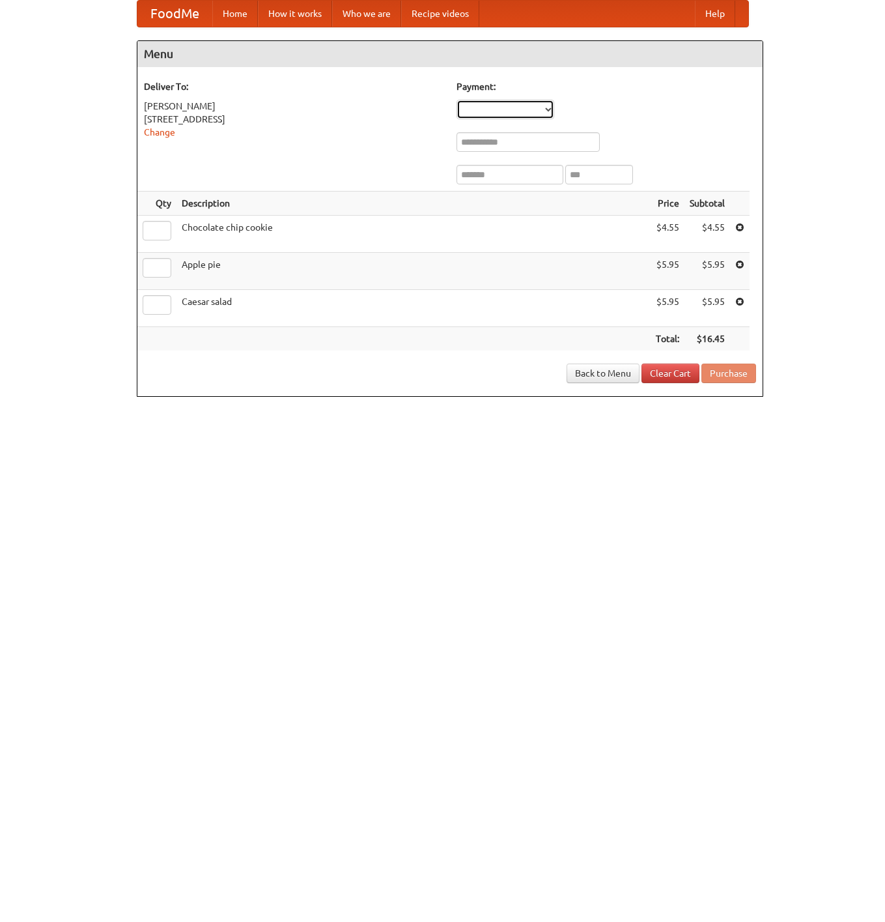 The height and width of the screenshot is (922, 885). Describe the element at coordinates (295, 14) in the screenshot. I see `a: How it works` at that location.